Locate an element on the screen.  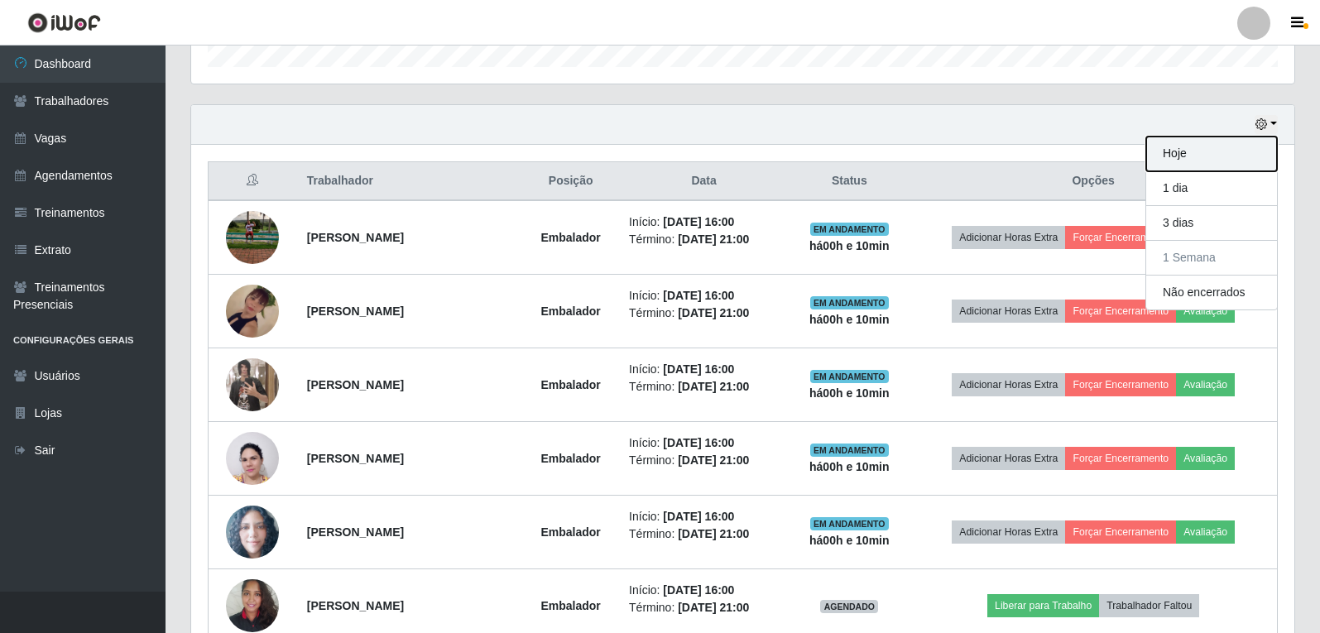
th: Posição is located at coordinates (570, 181).